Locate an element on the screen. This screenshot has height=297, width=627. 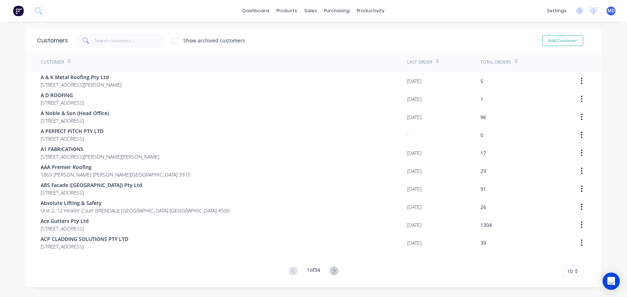
div: 96 is located at coordinates (483, 117).